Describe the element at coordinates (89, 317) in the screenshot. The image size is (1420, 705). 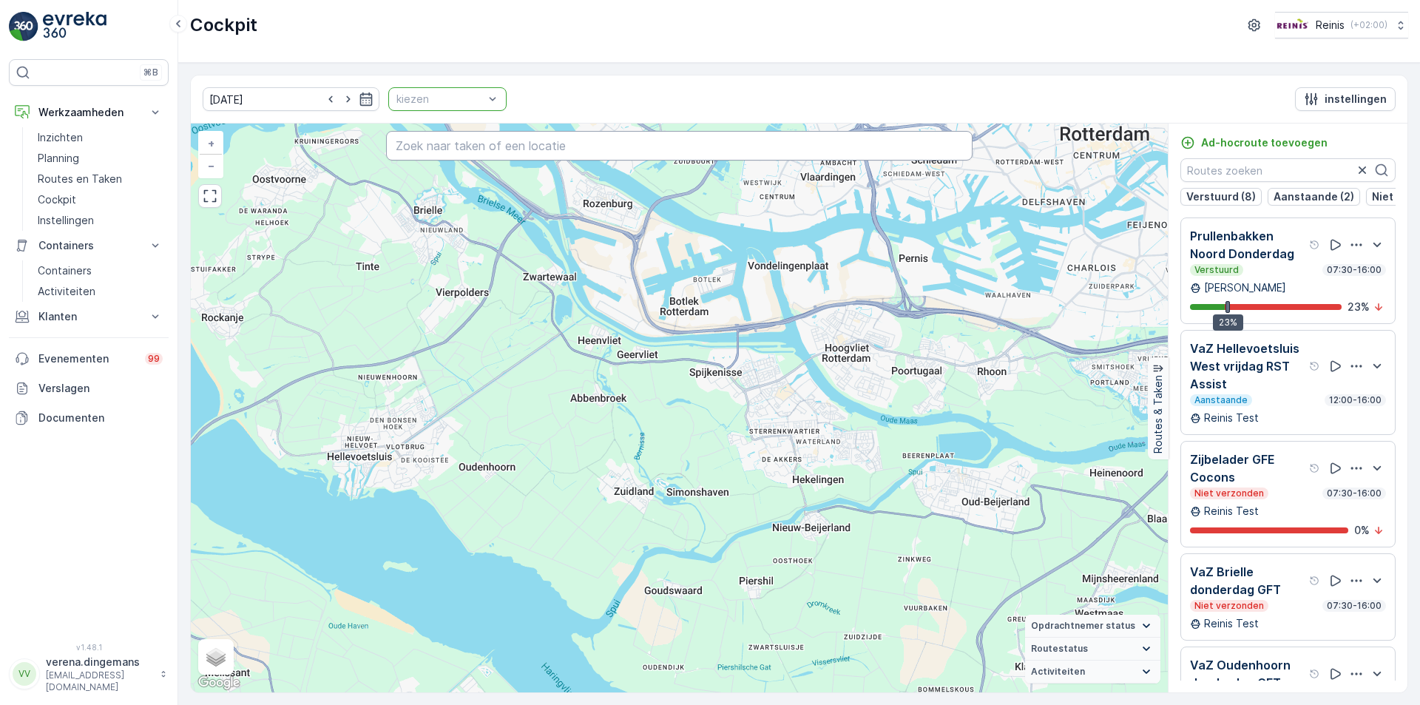
I see `p: Klanten` at that location.